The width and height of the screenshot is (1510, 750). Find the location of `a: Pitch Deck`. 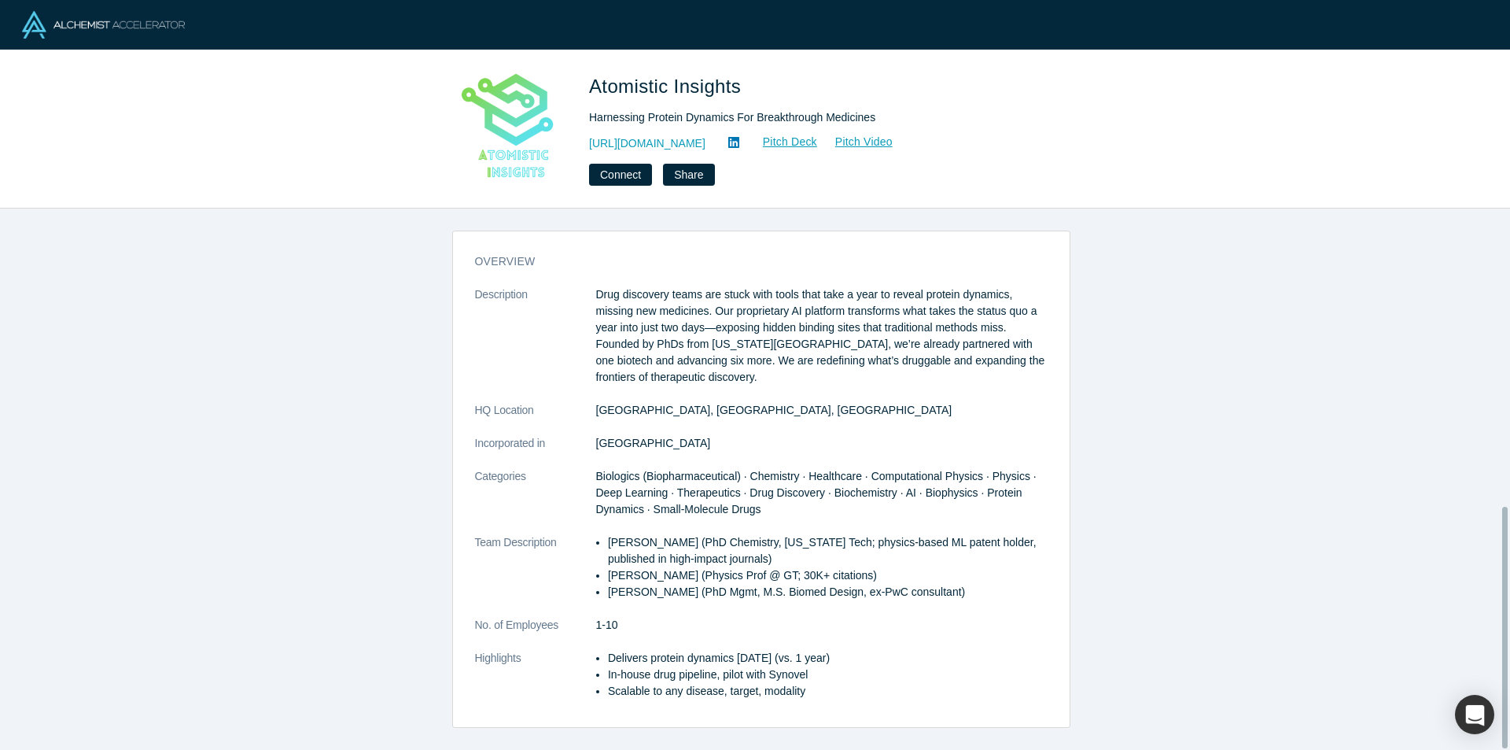

a: Pitch Deck is located at coordinates (782, 142).